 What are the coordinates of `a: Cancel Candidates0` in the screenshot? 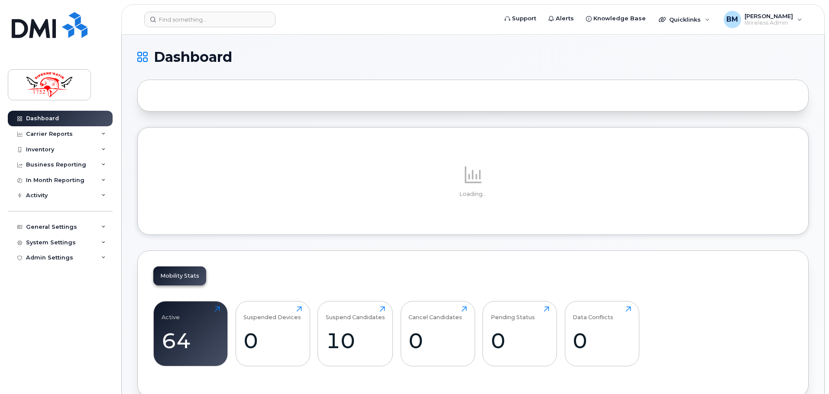 It's located at (437, 334).